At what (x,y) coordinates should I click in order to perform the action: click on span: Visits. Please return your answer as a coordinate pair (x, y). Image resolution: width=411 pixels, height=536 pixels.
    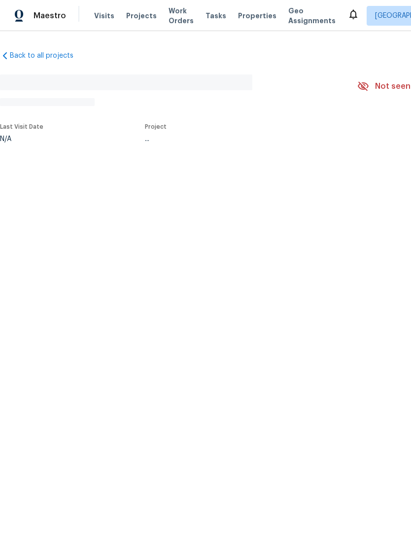
    Looking at the image, I should click on (104, 16).